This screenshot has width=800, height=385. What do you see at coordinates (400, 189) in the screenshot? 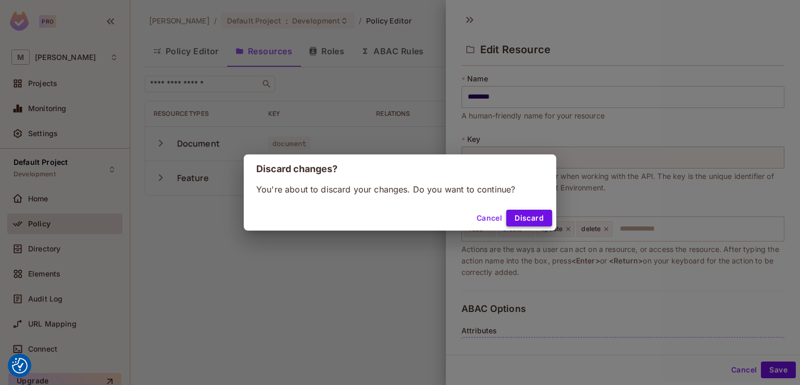
I see `p: You're about to discard your changes. Do you want to continue?` at bounding box center [400, 189].